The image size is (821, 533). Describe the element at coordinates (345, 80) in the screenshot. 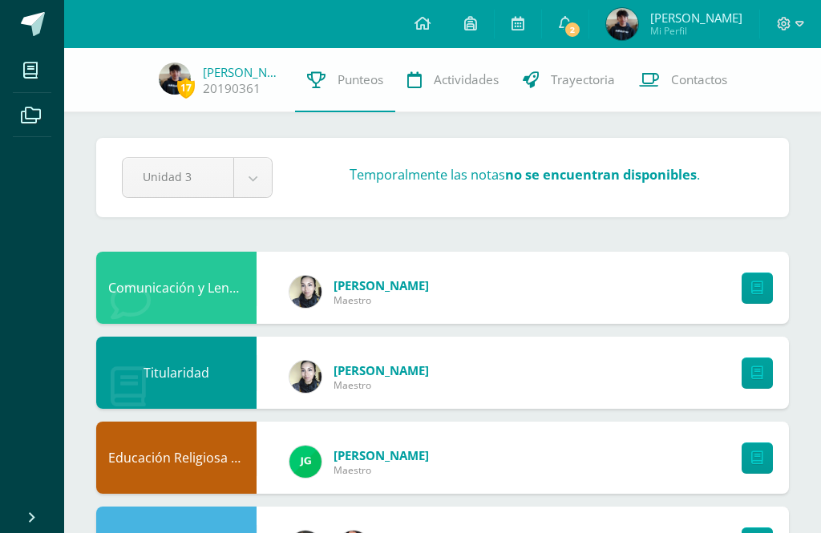

I see `a: Punteos` at that location.